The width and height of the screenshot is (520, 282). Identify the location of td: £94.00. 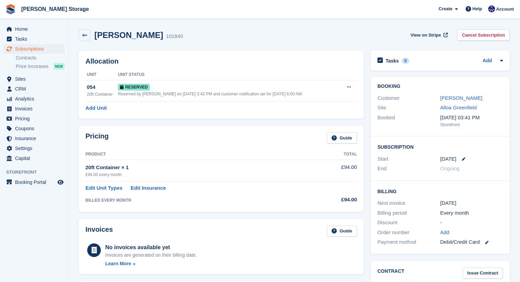
(335, 170).